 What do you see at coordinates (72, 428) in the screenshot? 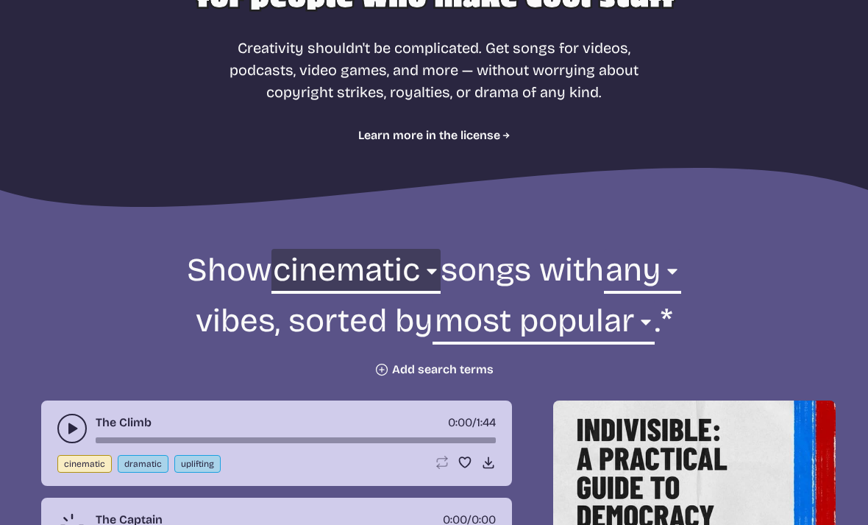
I see `button: play-pause toggle` at bounding box center [72, 428].